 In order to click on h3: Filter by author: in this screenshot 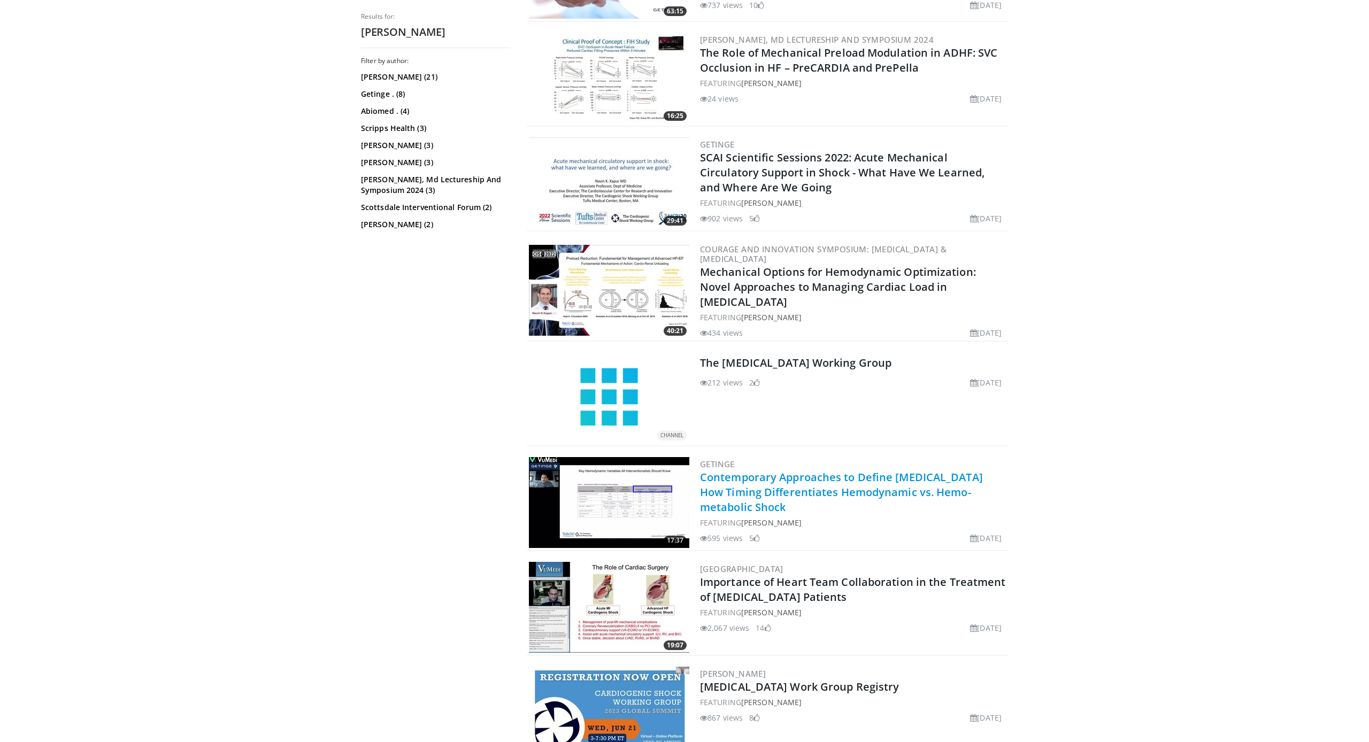, I will do `click(436, 61)`.